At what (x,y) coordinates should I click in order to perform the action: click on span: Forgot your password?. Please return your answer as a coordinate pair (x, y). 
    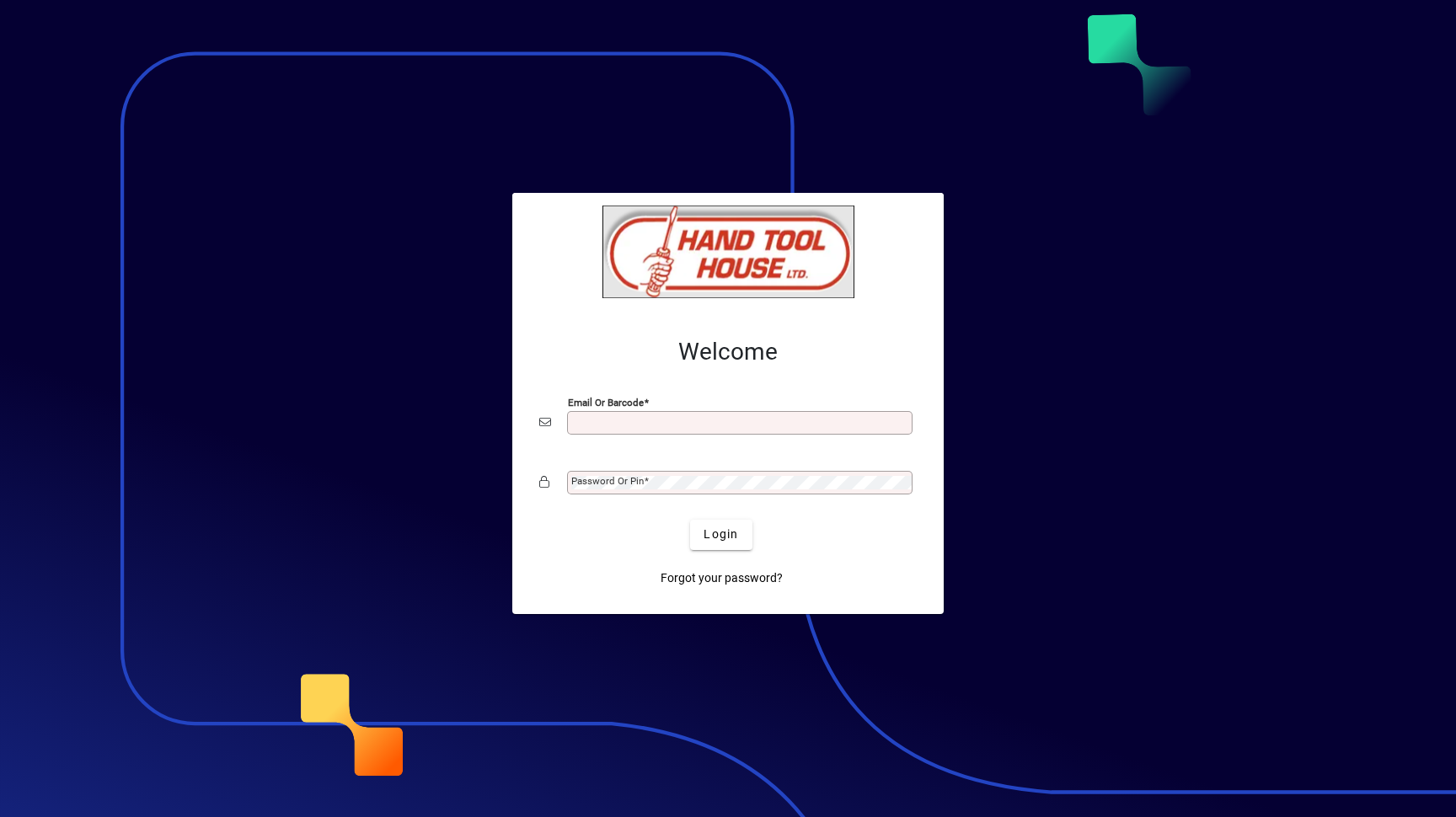
    Looking at the image, I should click on (722, 578).